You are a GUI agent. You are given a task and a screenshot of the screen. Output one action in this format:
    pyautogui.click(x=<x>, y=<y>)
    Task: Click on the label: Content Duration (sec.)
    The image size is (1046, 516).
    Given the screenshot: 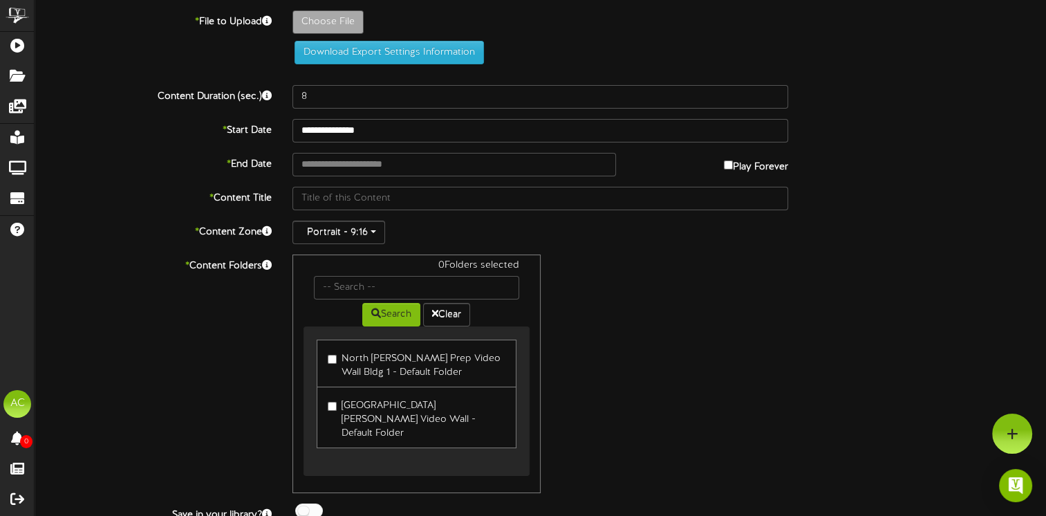 What is the action you would take?
    pyautogui.click(x=153, y=94)
    